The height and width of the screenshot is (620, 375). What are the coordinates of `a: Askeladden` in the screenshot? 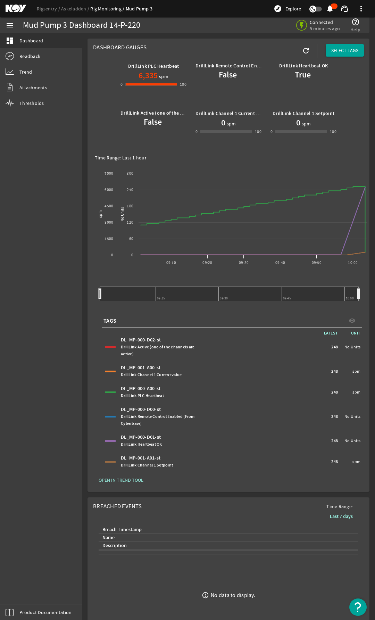 It's located at (76, 9).